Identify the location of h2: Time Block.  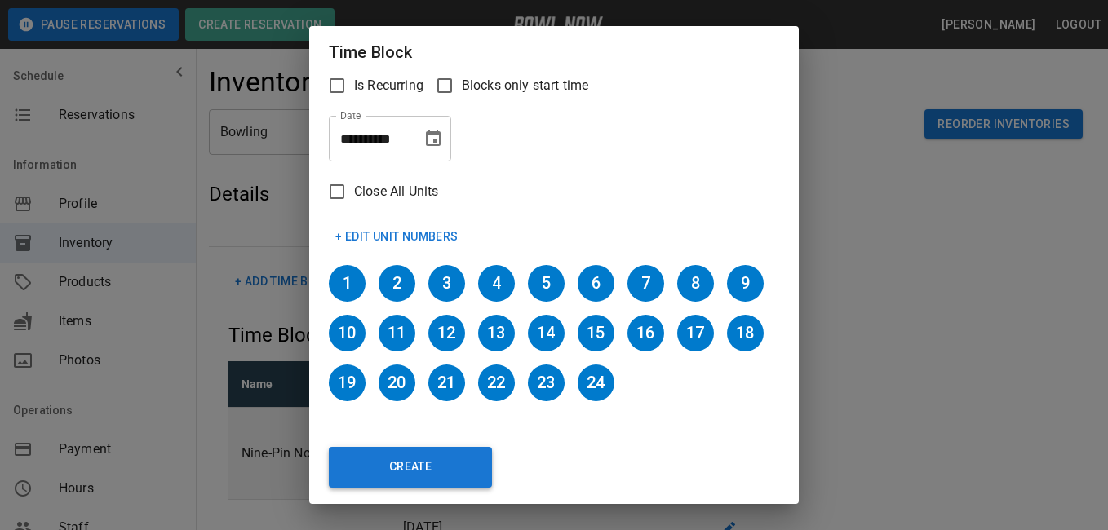
(554, 52).